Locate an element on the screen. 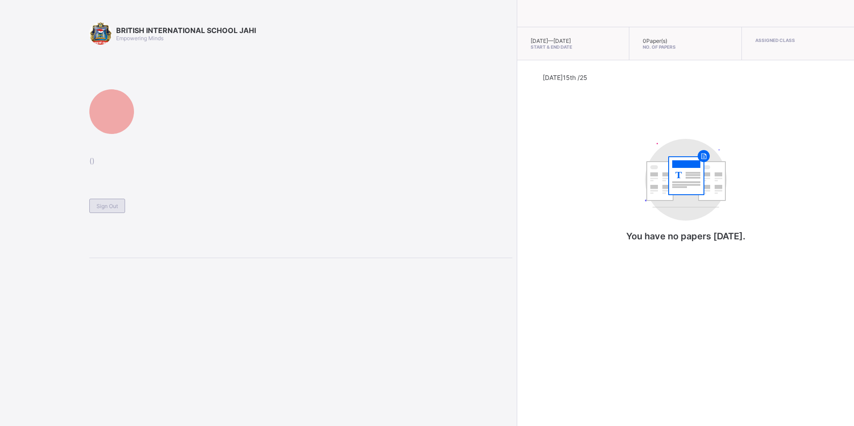 This screenshot has width=854, height=426. span: BRITISH INTERNATIONAL SCHOOL JAHI is located at coordinates (186, 30).